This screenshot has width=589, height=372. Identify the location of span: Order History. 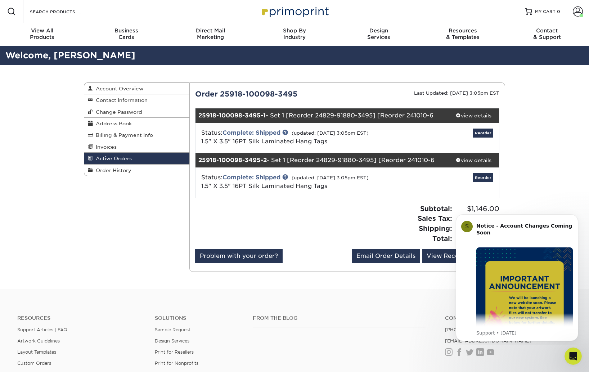
(112, 170).